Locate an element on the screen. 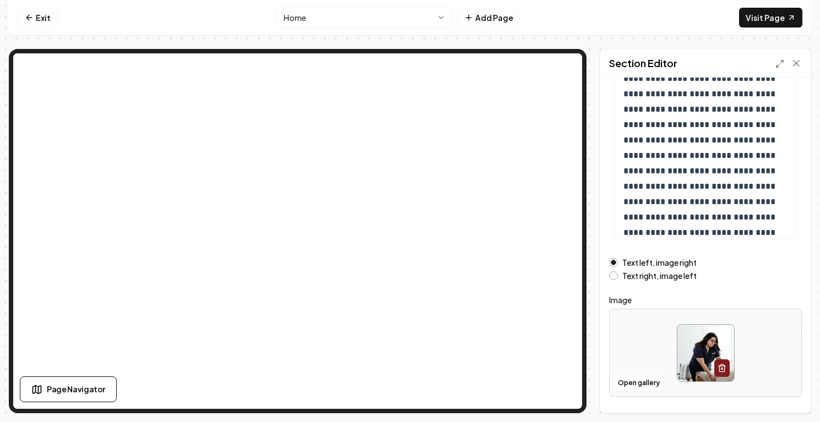 This screenshot has width=820, height=422. a: Visit Page is located at coordinates (770, 18).